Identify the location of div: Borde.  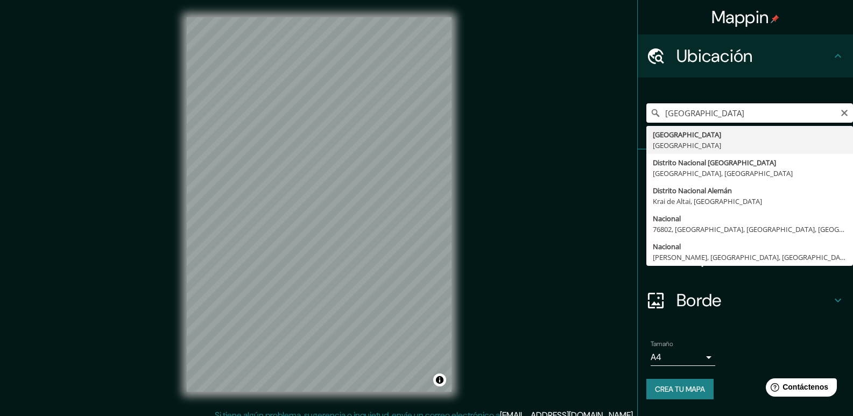
(745, 300).